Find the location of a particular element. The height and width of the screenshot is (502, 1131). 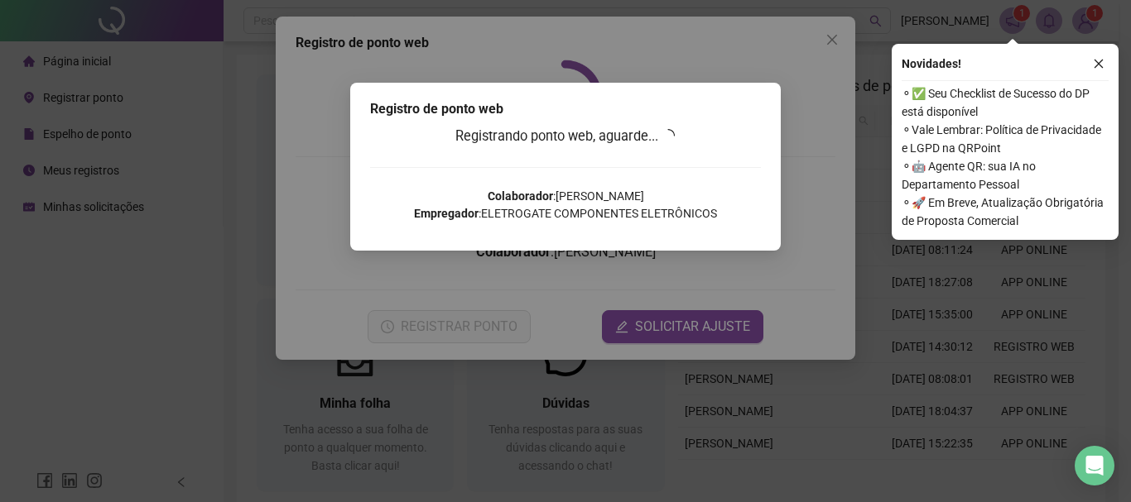

span: Novidades ! is located at coordinates (931, 64).